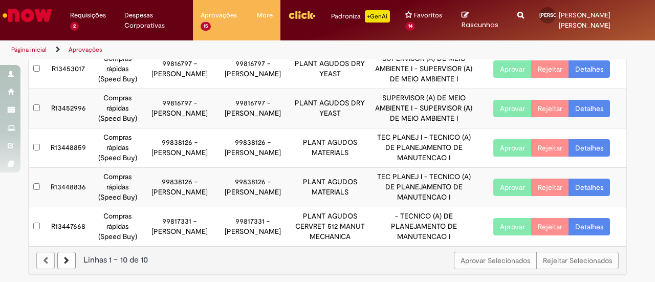 This screenshot has height=282, width=655. What do you see at coordinates (155, 20) in the screenshot?
I see `span: Despesas Corporativas` at bounding box center [155, 20].